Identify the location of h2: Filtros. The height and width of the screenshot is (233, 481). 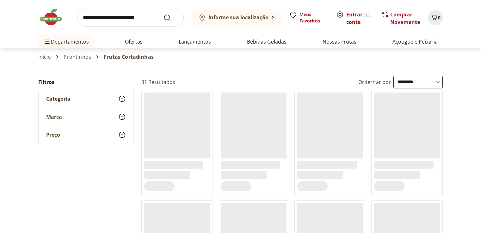
(86, 82).